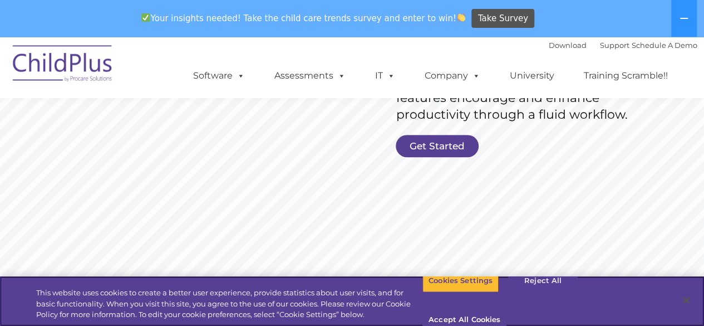 The image size is (704, 326). Describe the element at coordinates (687, 300) in the screenshot. I see `button: Close` at that location.